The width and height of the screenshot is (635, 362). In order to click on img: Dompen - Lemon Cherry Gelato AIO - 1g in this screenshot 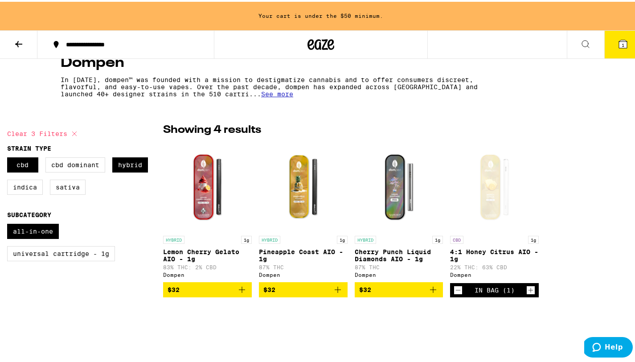, I will do `click(207, 185)`.